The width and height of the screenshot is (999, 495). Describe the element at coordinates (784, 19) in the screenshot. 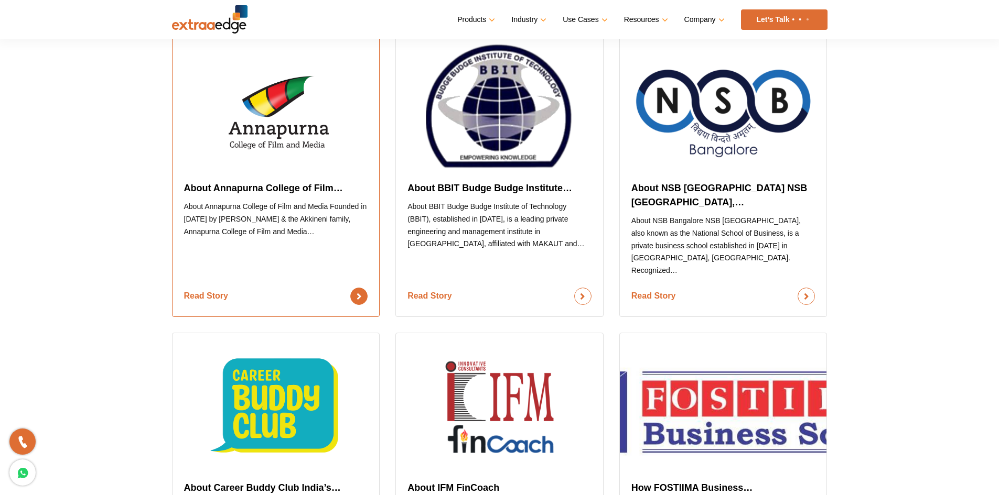

I see `a: Let’s Talk` at that location.